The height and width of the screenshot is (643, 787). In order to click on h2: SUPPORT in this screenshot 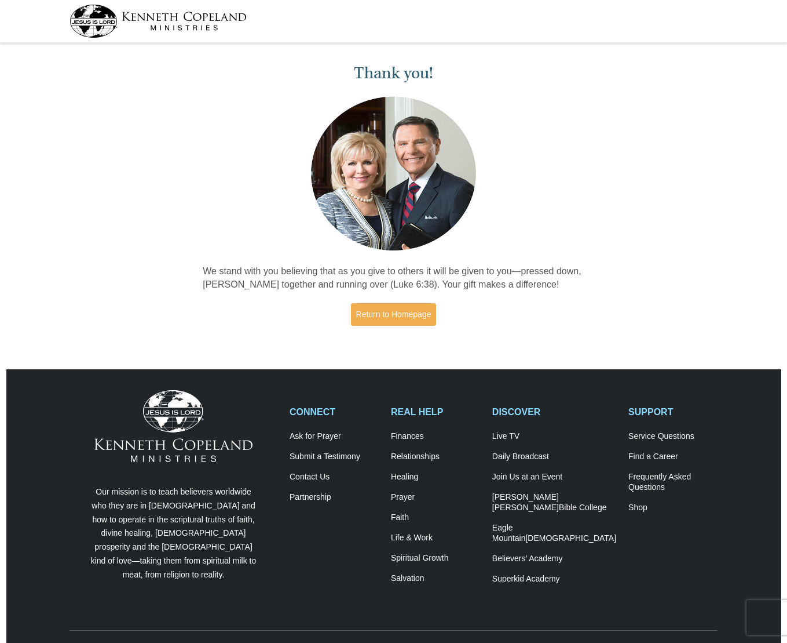, I will do `click(673, 411)`.